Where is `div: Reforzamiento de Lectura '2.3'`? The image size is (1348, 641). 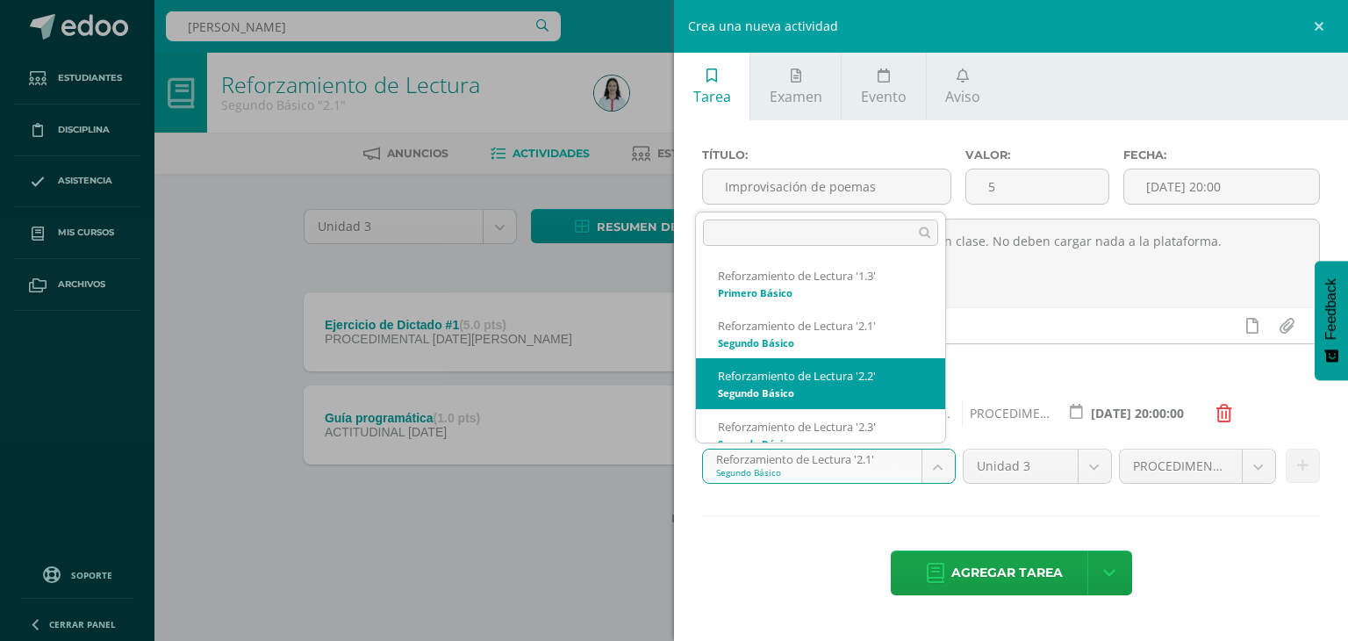
div: Reforzamiento de Lectura '2.3' is located at coordinates (821, 427).